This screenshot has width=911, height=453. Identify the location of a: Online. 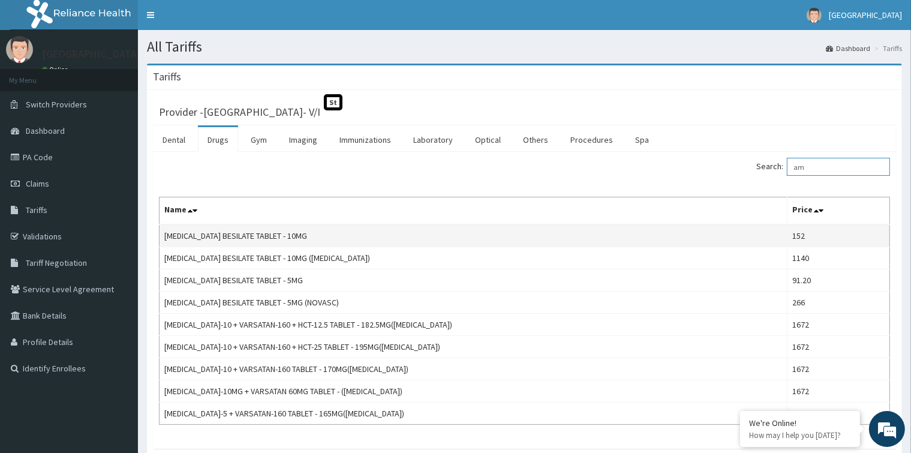
(56, 70).